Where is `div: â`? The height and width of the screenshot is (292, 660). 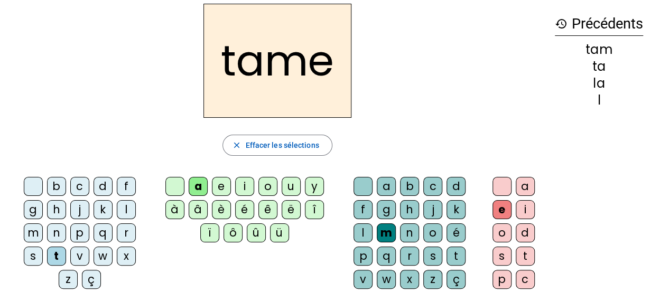
div: â is located at coordinates (198, 210).